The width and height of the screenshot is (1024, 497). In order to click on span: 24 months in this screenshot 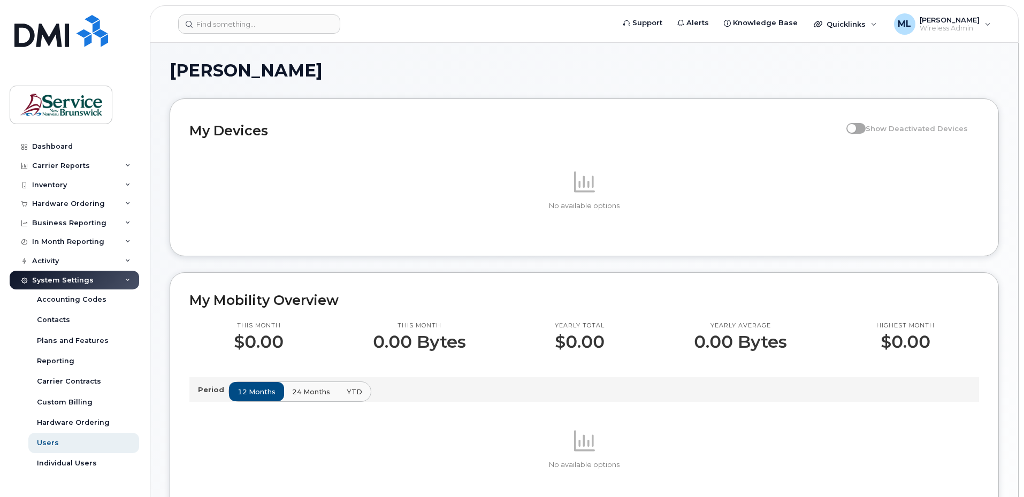, I will do `click(311, 391)`.